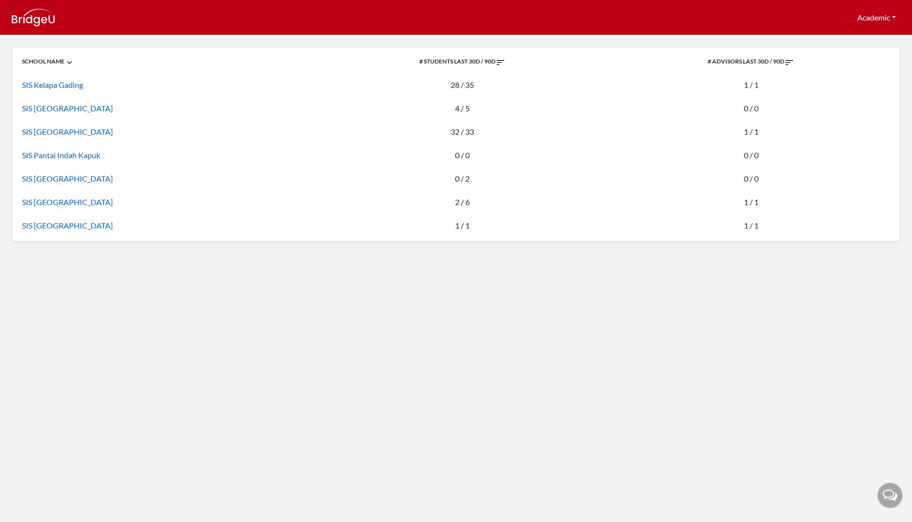  What do you see at coordinates (167, 62) in the screenshot?
I see `div: SCHOOL NAME` at bounding box center [167, 62].